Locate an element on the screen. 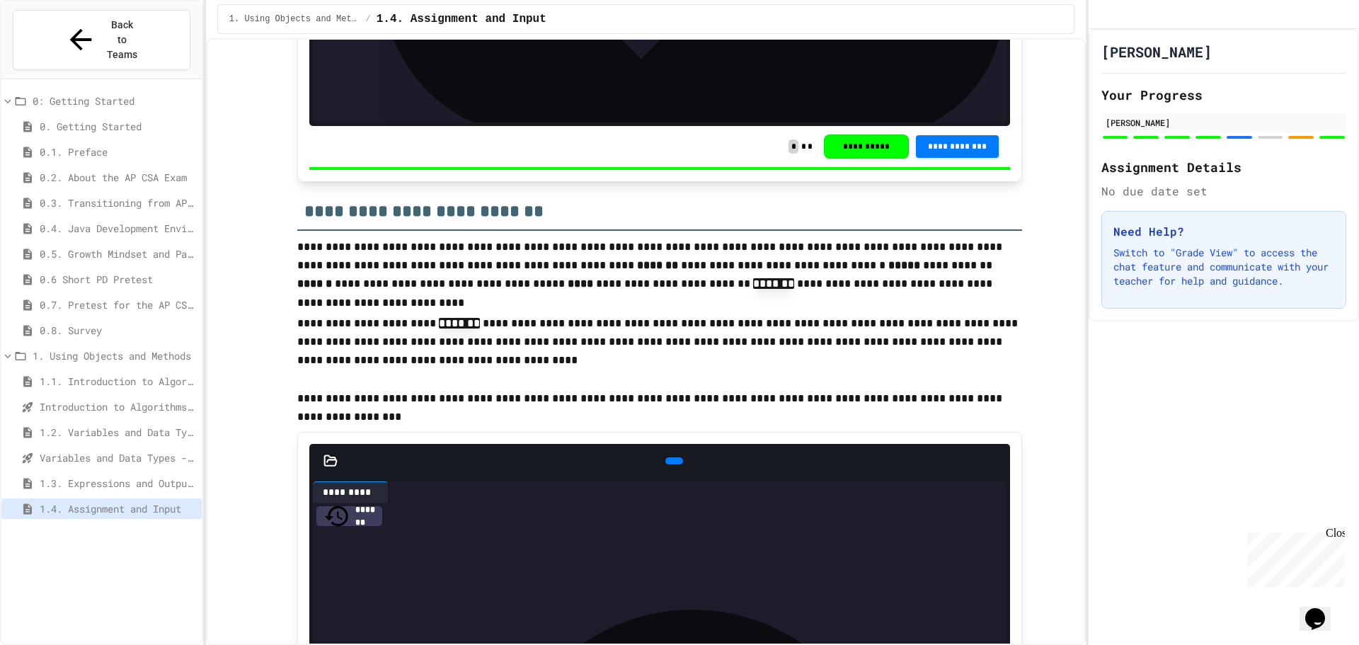 Image resolution: width=1359 pixels, height=645 pixels. span: 0.1. Preface is located at coordinates (118, 152).